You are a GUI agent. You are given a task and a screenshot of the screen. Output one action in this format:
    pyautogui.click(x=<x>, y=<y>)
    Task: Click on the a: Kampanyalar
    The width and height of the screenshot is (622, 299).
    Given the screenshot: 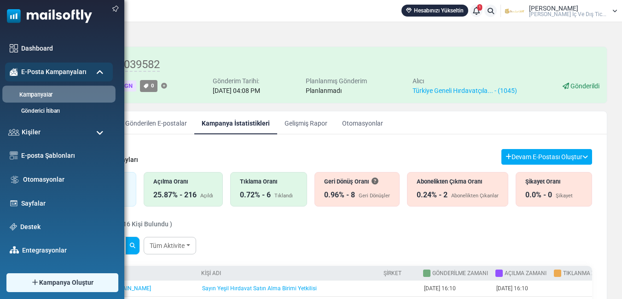 What is the action you would take?
    pyautogui.click(x=58, y=95)
    